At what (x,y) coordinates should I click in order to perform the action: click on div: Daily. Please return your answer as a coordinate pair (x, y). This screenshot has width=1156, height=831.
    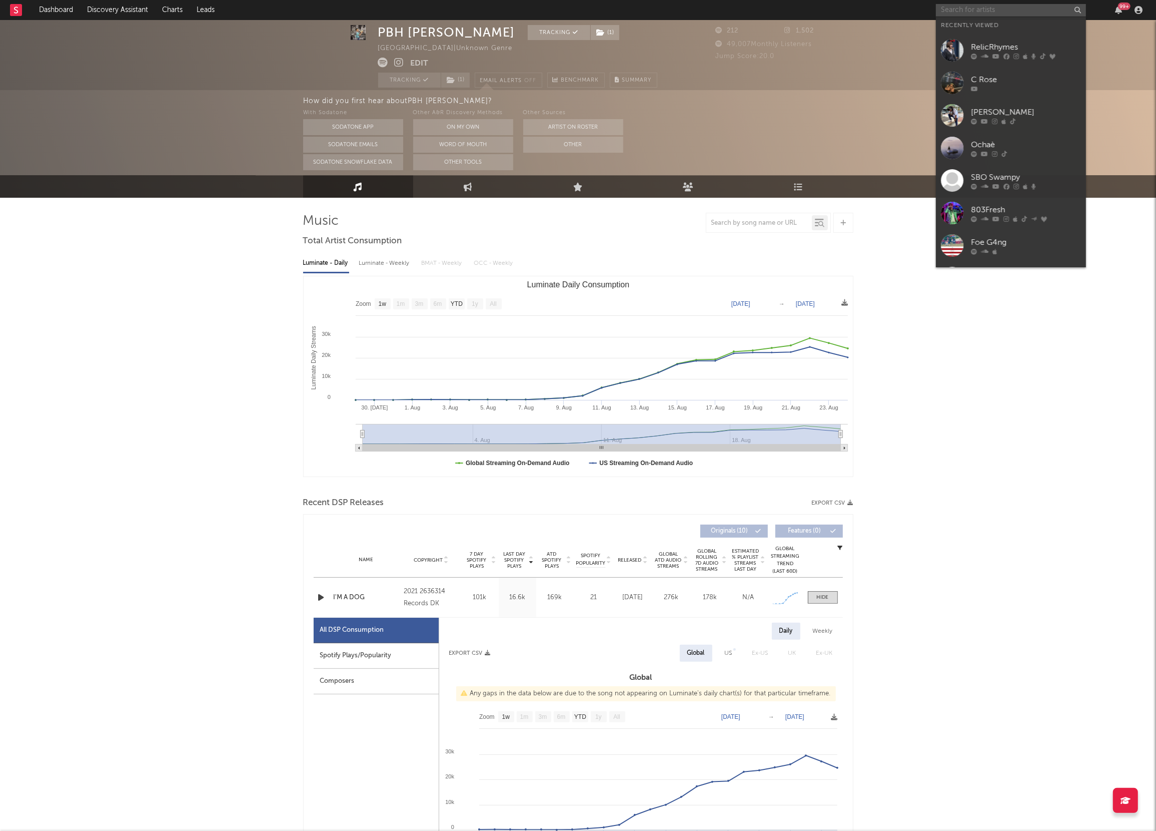
    Looking at the image, I should click on (786, 631).